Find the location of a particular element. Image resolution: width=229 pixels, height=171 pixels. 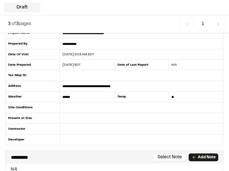

p: of pages is located at coordinates (20, 24).